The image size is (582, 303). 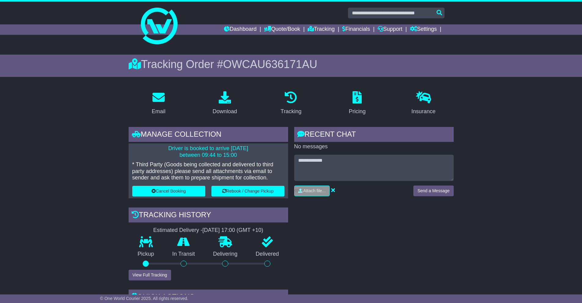 What do you see at coordinates (374, 147) in the screenshot?
I see `p: No messages` at bounding box center [374, 147].